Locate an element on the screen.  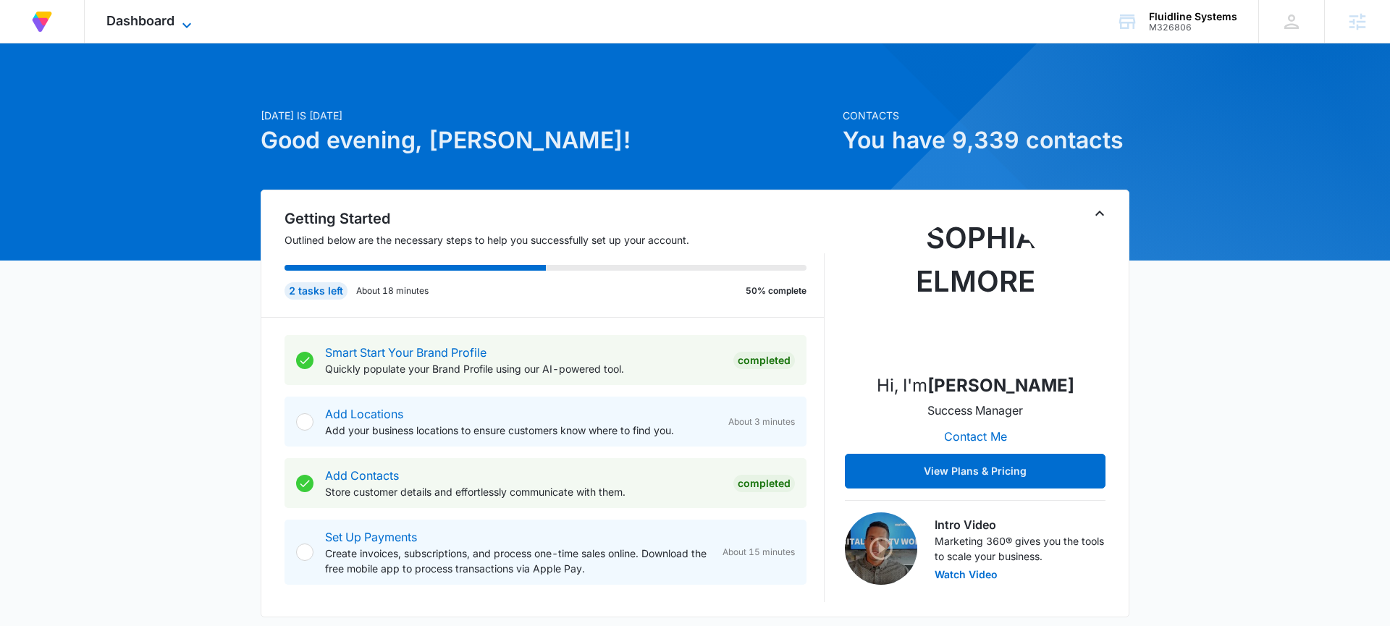
img: Volusion is located at coordinates (42, 22).